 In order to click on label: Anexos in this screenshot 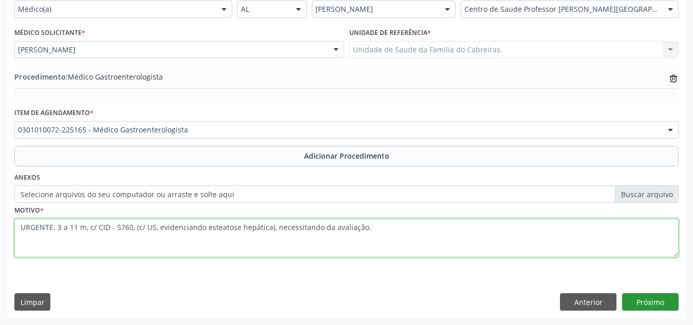, I will do `click(27, 178)`.